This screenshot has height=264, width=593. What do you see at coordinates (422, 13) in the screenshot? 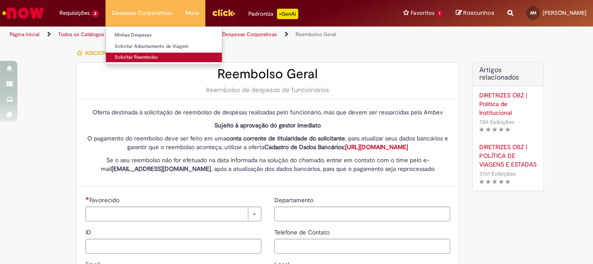
I see `span: Favoritos` at bounding box center [422, 13].